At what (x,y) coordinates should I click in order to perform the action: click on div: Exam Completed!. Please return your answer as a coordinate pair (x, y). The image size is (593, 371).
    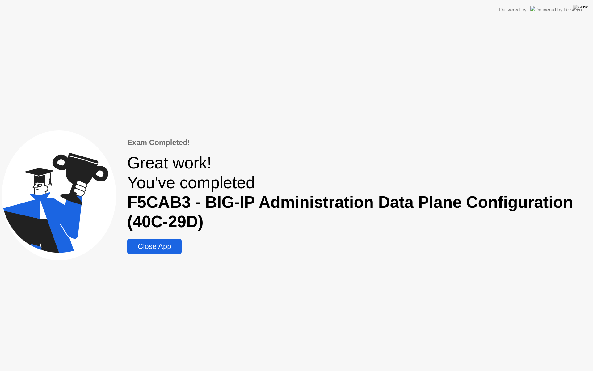
    Looking at the image, I should click on (359, 142).